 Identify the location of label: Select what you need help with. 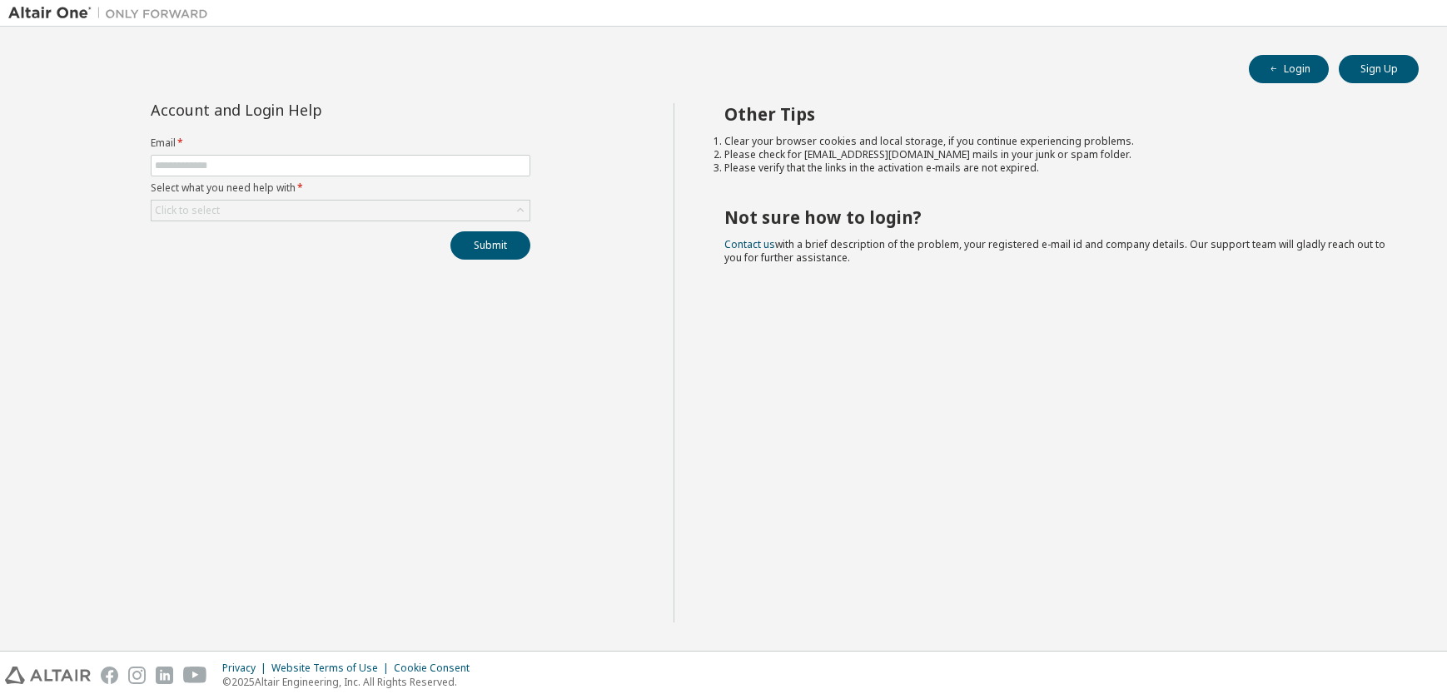
(340, 188).